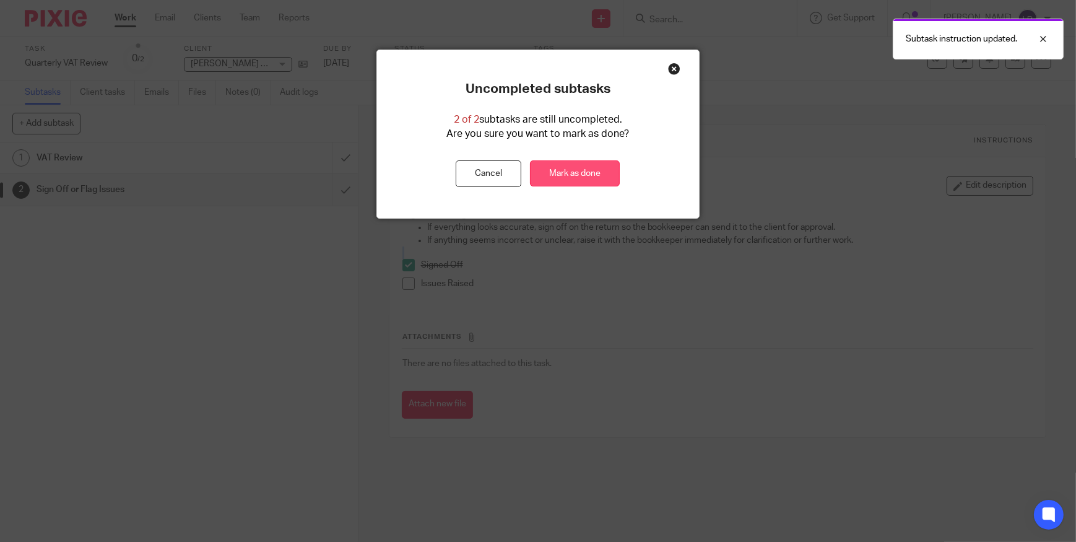 This screenshot has width=1076, height=542. I want to click on p: subtasks are still uncompleted., so click(538, 120).